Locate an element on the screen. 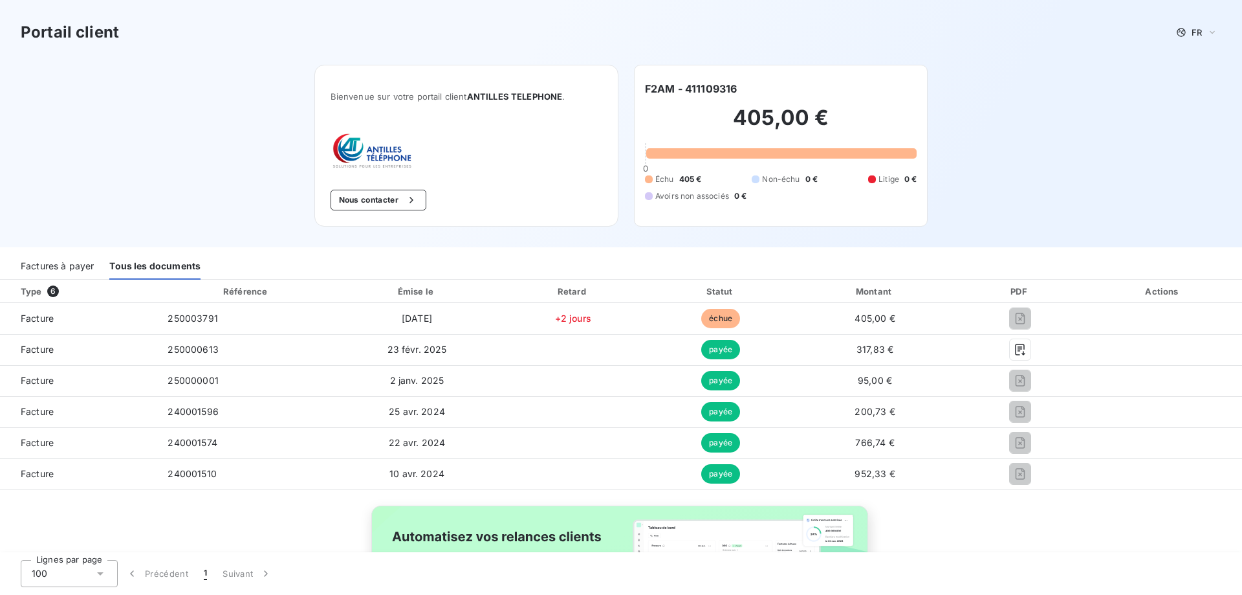 The width and height of the screenshot is (1242, 595). span: 250003791 is located at coordinates (192, 318).